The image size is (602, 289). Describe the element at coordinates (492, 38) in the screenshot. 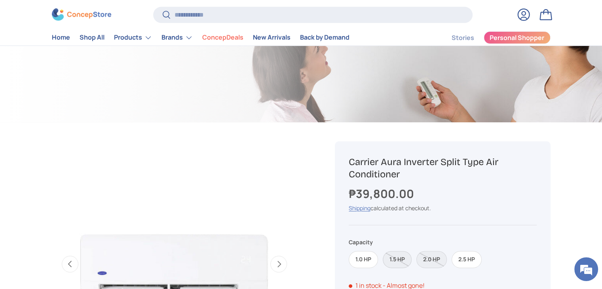

I see `nav: Secondary` at that location.